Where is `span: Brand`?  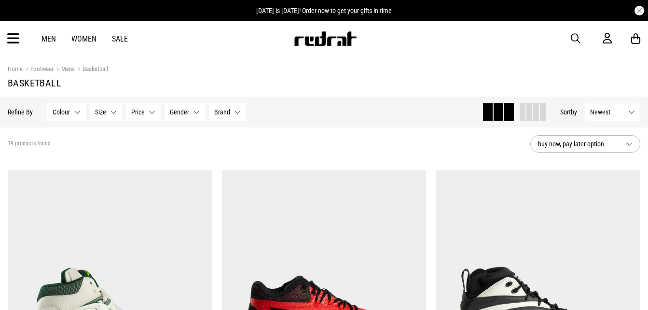 span: Brand is located at coordinates (222, 112).